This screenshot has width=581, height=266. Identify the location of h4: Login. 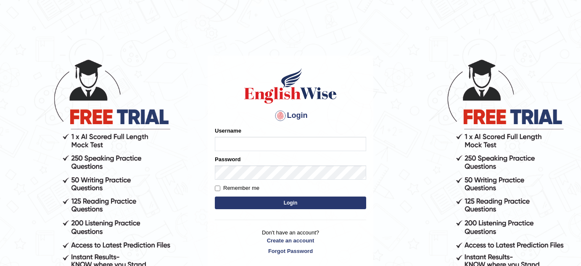
(291, 116).